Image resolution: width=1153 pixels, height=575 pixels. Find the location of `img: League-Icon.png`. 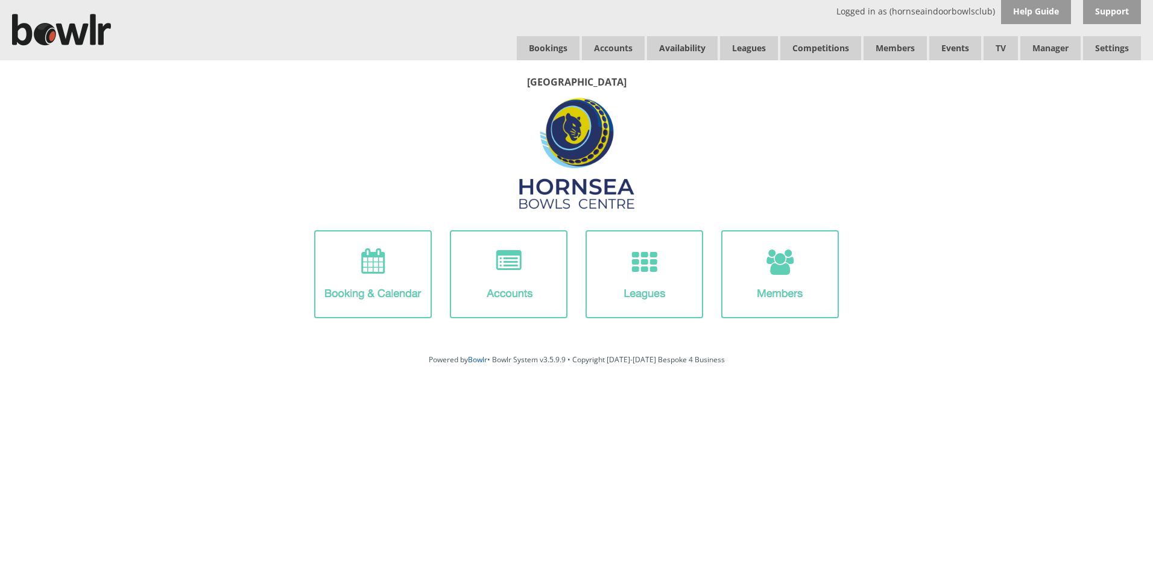

img: League-Icon.png is located at coordinates (644, 274).